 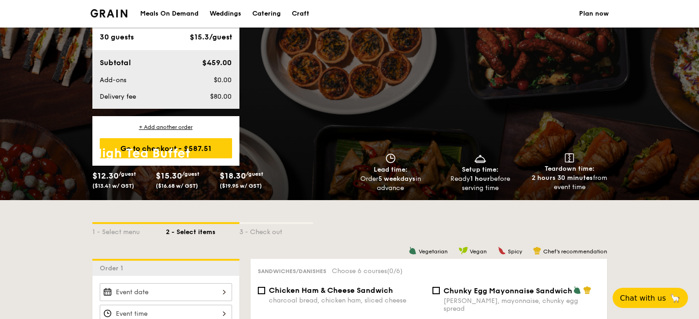 What do you see at coordinates (562, 178) in the screenshot?
I see `strong: 2 hours 30 minutes` at bounding box center [562, 178].